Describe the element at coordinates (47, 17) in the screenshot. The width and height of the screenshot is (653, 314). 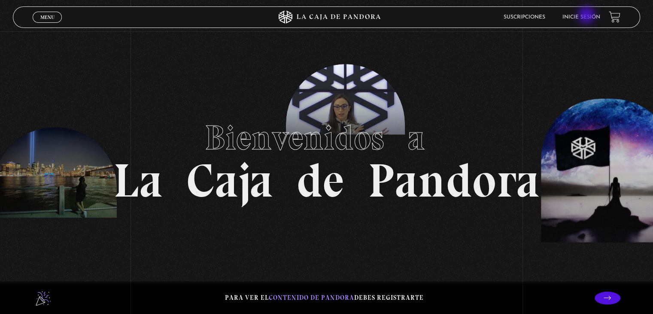
I see `span: Menu` at that location.